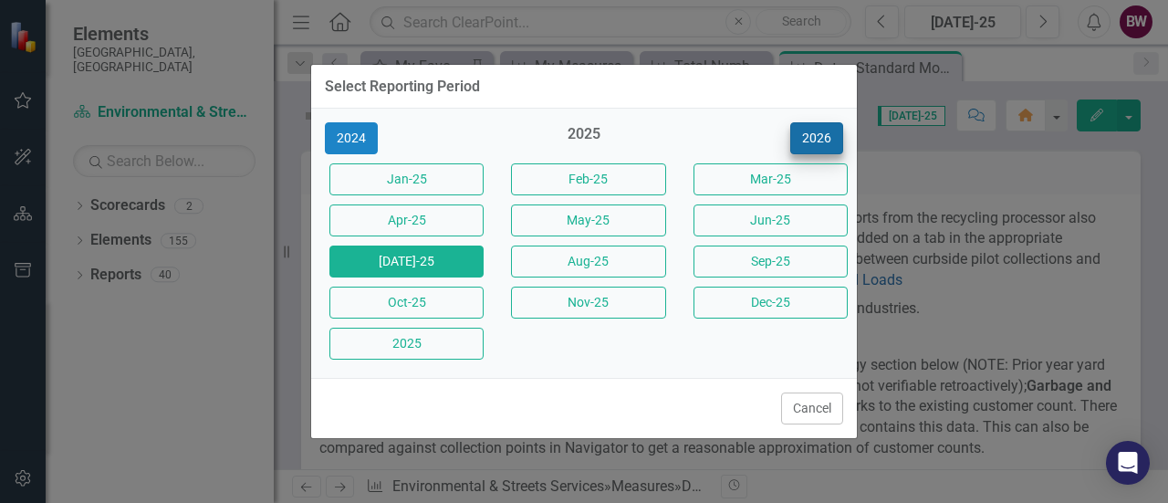 The height and width of the screenshot is (503, 1168). What do you see at coordinates (406, 179) in the screenshot?
I see `button: Jan-25` at bounding box center [406, 179].